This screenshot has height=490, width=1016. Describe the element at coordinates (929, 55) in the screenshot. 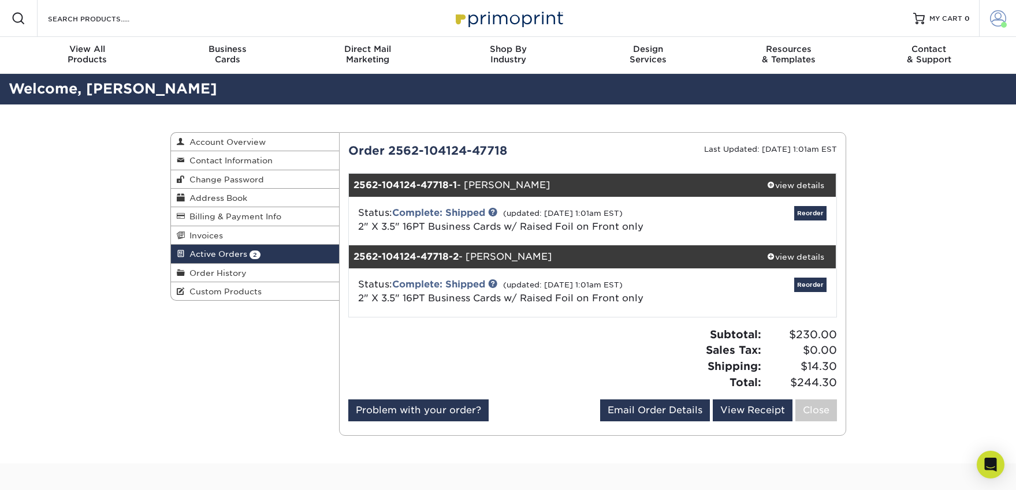

I see `a: Contact& Support` at that location.